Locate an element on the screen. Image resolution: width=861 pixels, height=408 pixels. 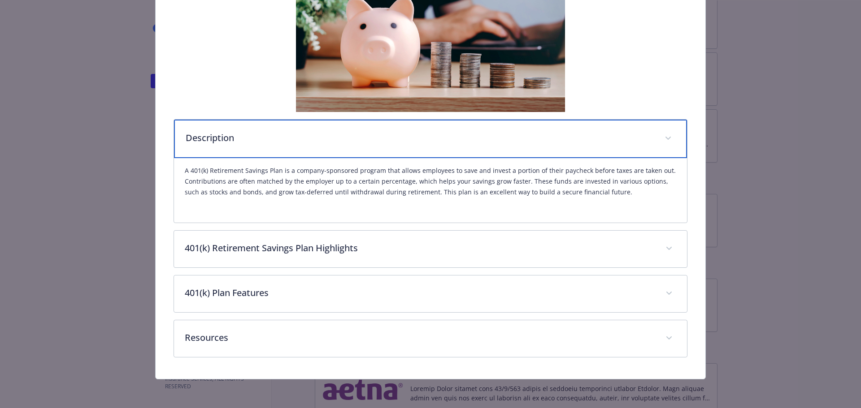
p: 401(k) Plan Features is located at coordinates (420, 293).